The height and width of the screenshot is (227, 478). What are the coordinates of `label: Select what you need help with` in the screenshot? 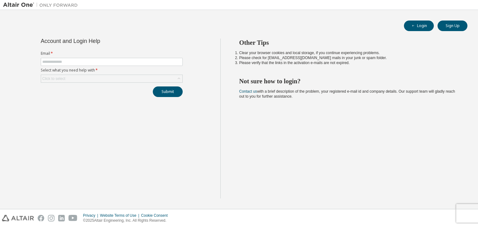 It's located at (112, 70).